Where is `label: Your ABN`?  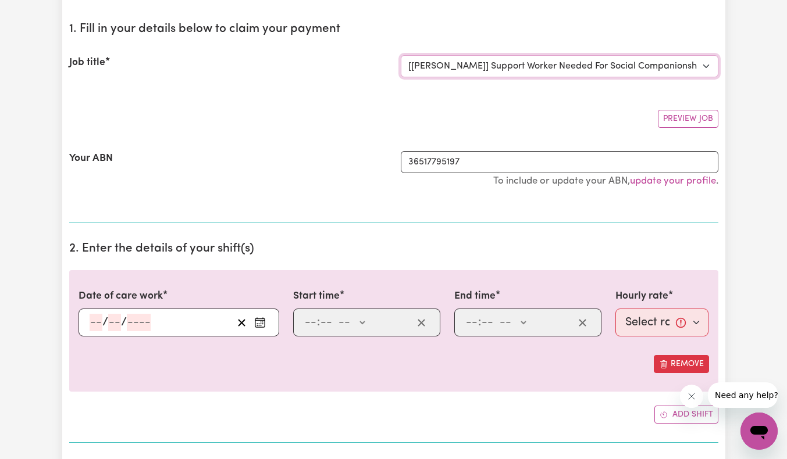
label: Your ABN is located at coordinates (91, 159).